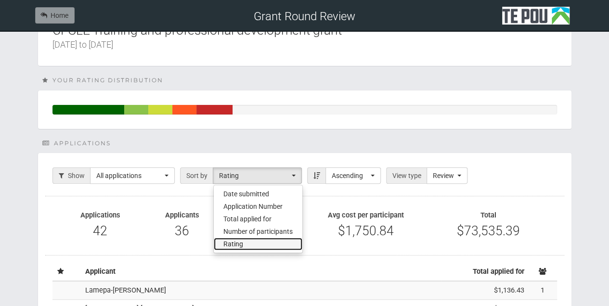 The width and height of the screenshot is (609, 306). Describe the element at coordinates (182, 215) in the screenshot. I see `div: Applicants` at that location.